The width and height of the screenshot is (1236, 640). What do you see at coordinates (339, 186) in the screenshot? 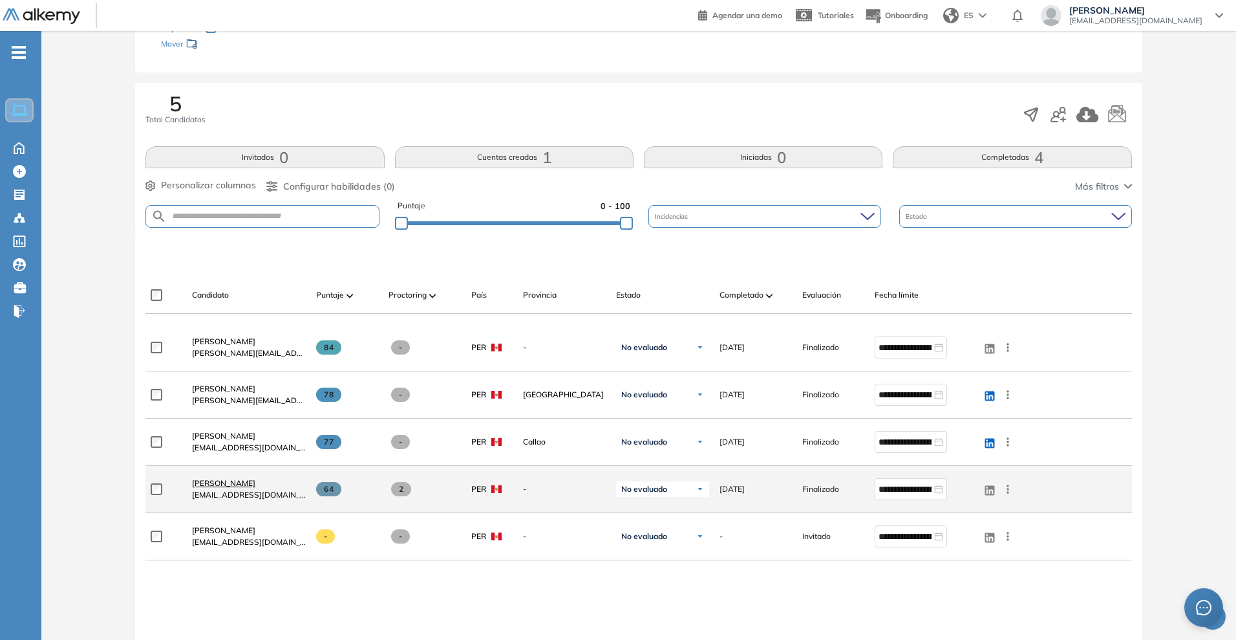
I see `span: Configurar habilidades (0)` at bounding box center [339, 186].